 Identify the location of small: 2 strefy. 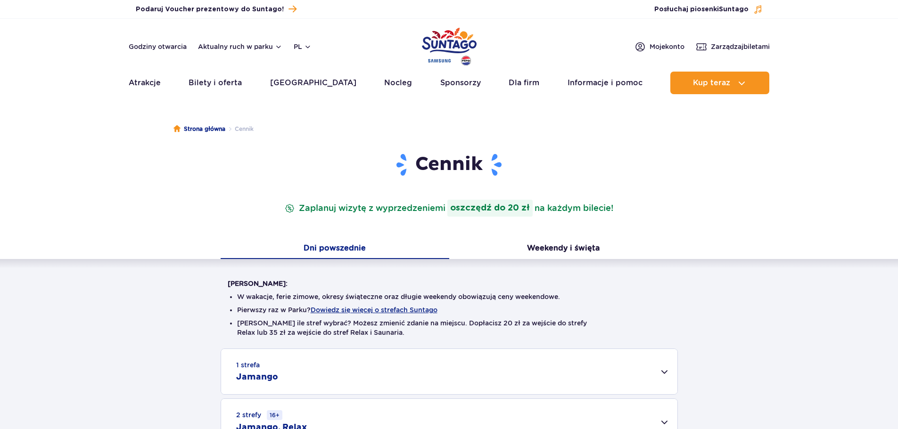
(259, 415).